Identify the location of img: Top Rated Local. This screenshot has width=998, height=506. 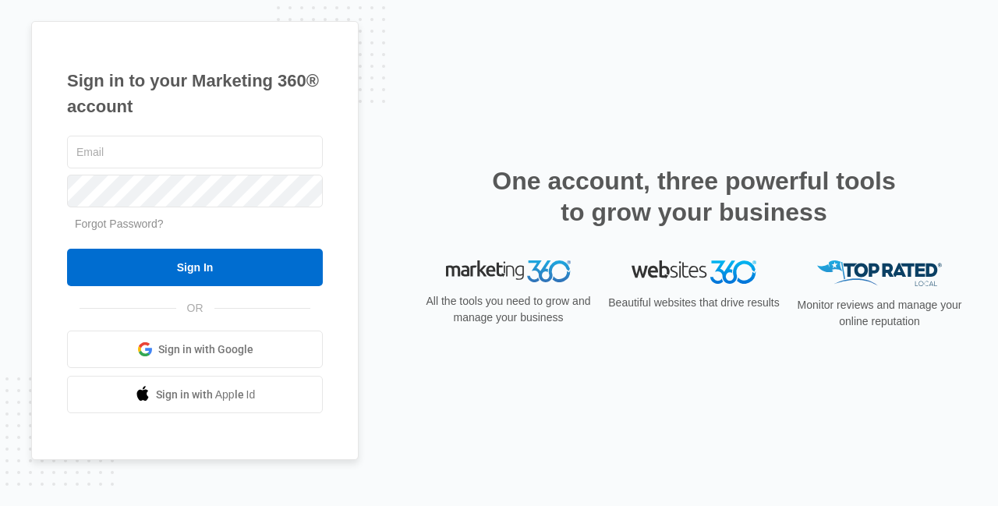
(879, 273).